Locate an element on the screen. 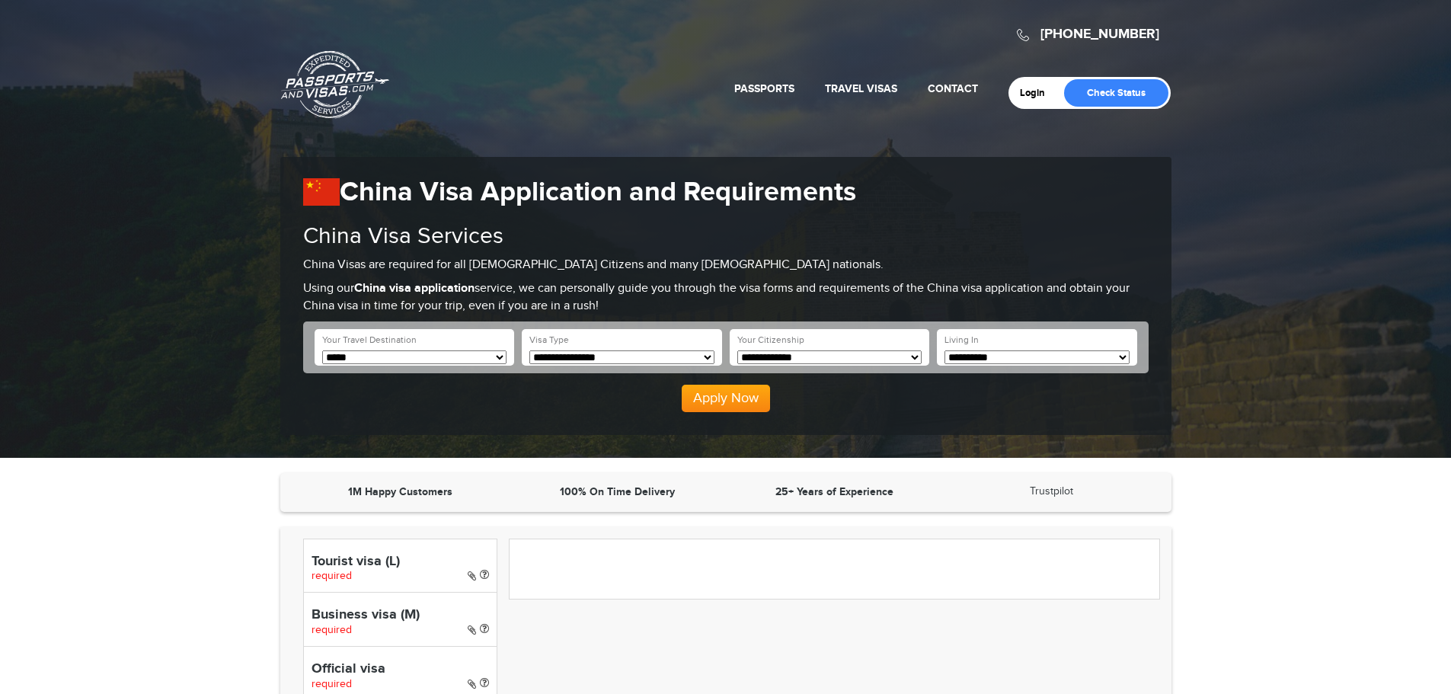 Image resolution: width=1451 pixels, height=694 pixels. a: Passports is located at coordinates (764, 88).